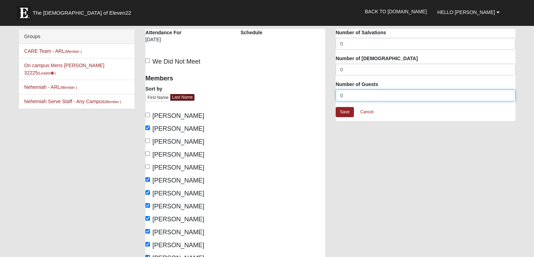 Image resolution: width=534 pixels, height=257 pixels. Describe the element at coordinates (367, 112) in the screenshot. I see `a: Cancel` at that location.